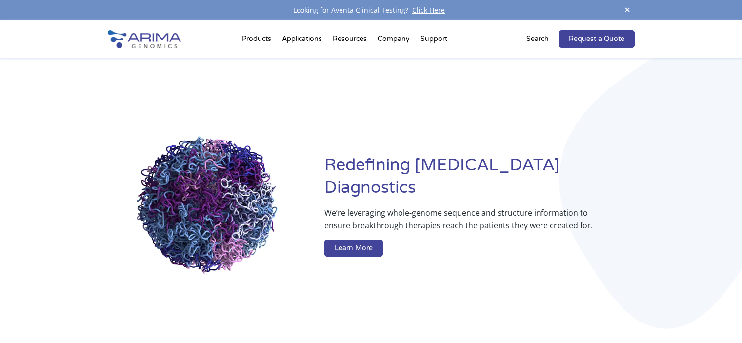 Image resolution: width=742 pixels, height=343 pixels. What do you see at coordinates (718, 320) in the screenshot?
I see `div: Chat Widget` at bounding box center [718, 320].